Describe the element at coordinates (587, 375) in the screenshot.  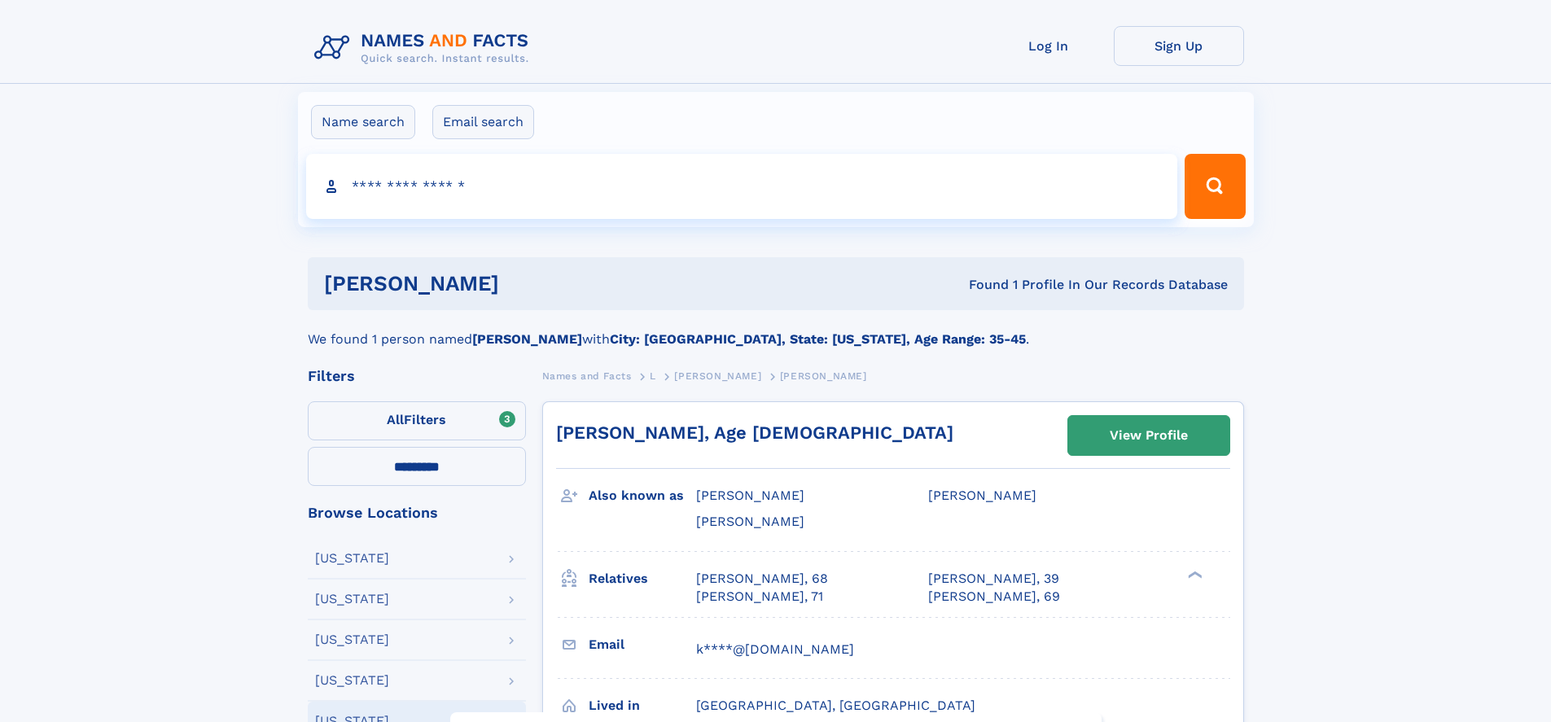
I see `a: Names and Facts` at that location.